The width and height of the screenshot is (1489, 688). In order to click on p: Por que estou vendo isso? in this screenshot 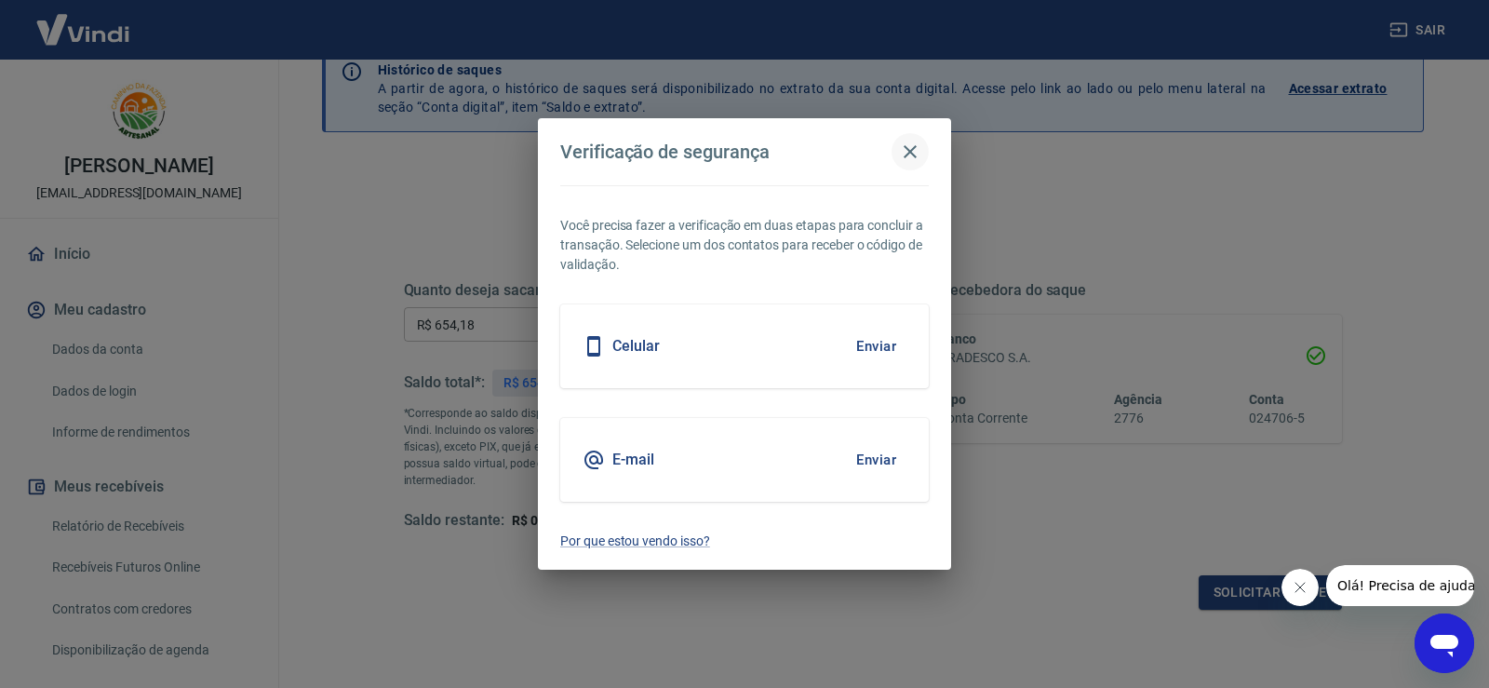, I will do `click(745, 541)`.